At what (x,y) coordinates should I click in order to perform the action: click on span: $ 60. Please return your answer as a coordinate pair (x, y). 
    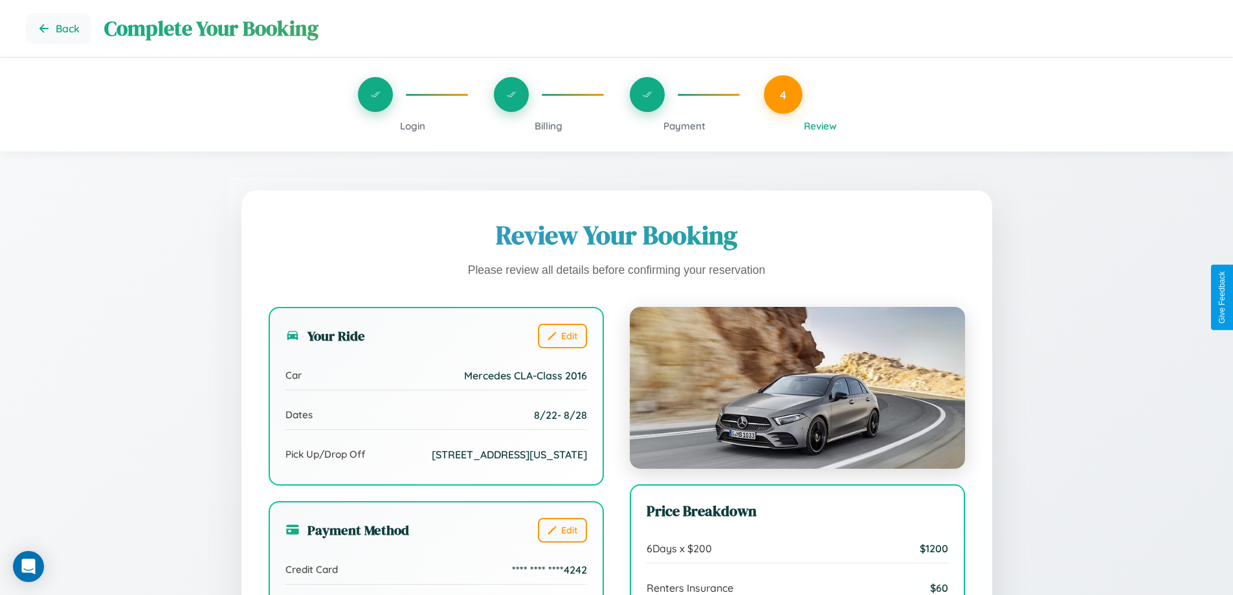
    Looking at the image, I should click on (939, 588).